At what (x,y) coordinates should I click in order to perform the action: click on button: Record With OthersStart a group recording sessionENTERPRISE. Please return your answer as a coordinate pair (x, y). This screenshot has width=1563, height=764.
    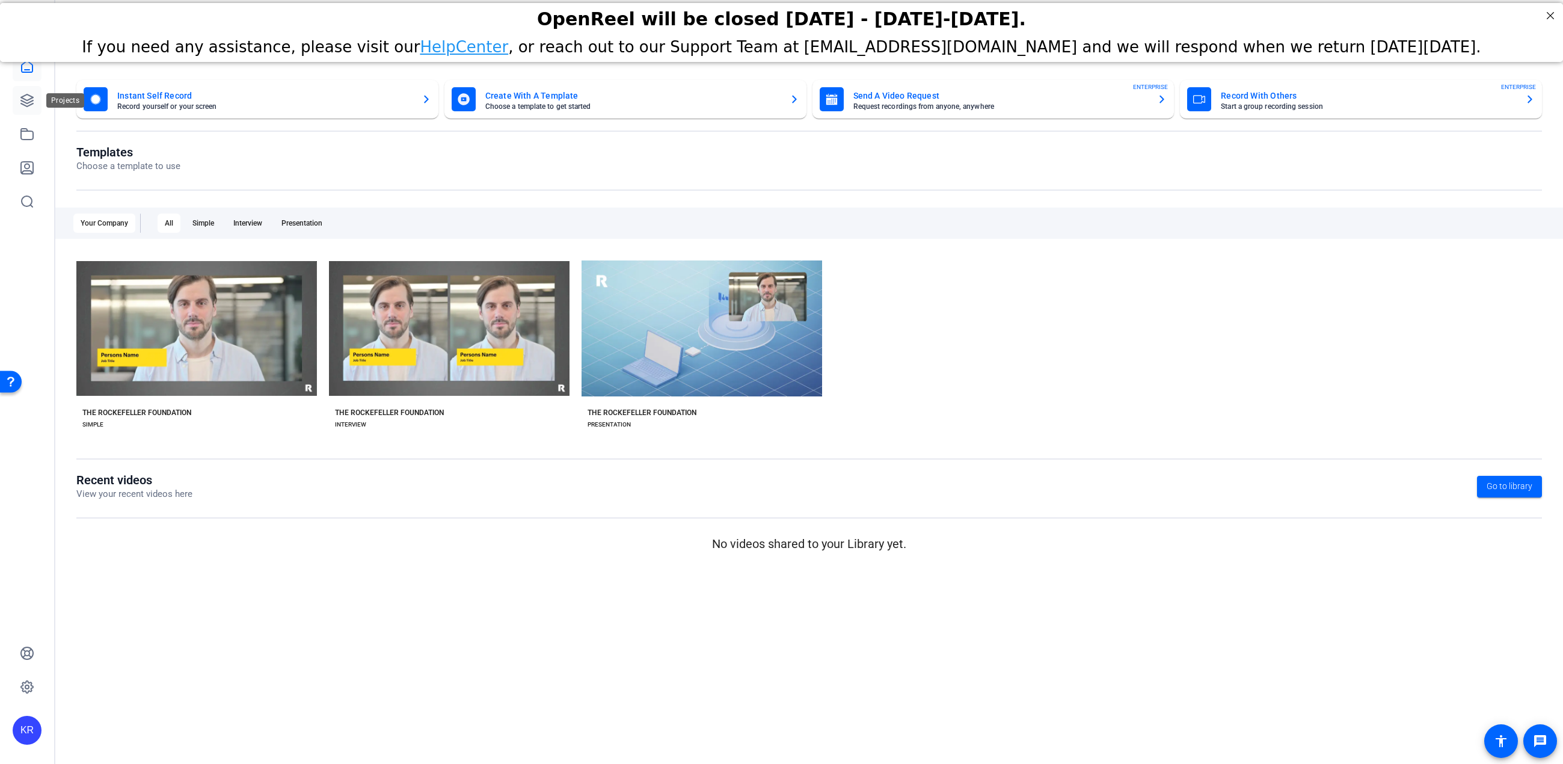
    Looking at the image, I should click on (1361, 99).